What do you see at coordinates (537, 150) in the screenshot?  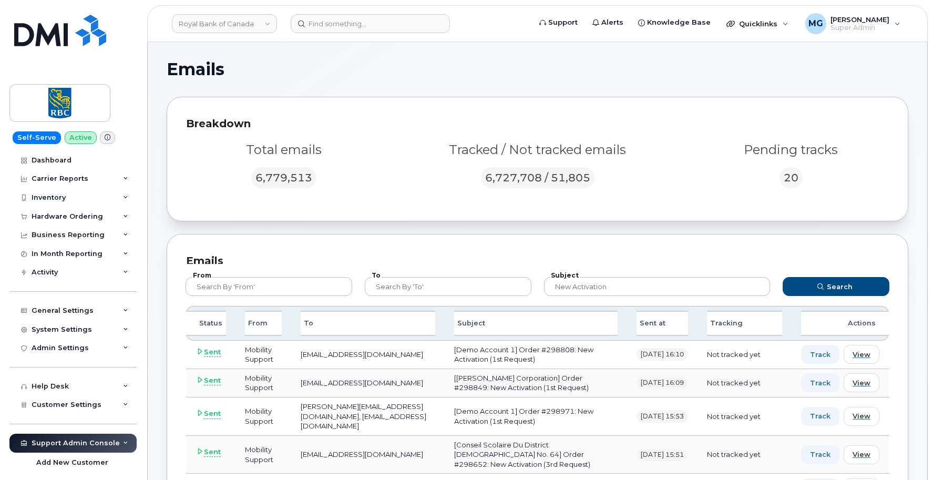 I see `div: Tracked / Not tracked emails` at bounding box center [537, 150].